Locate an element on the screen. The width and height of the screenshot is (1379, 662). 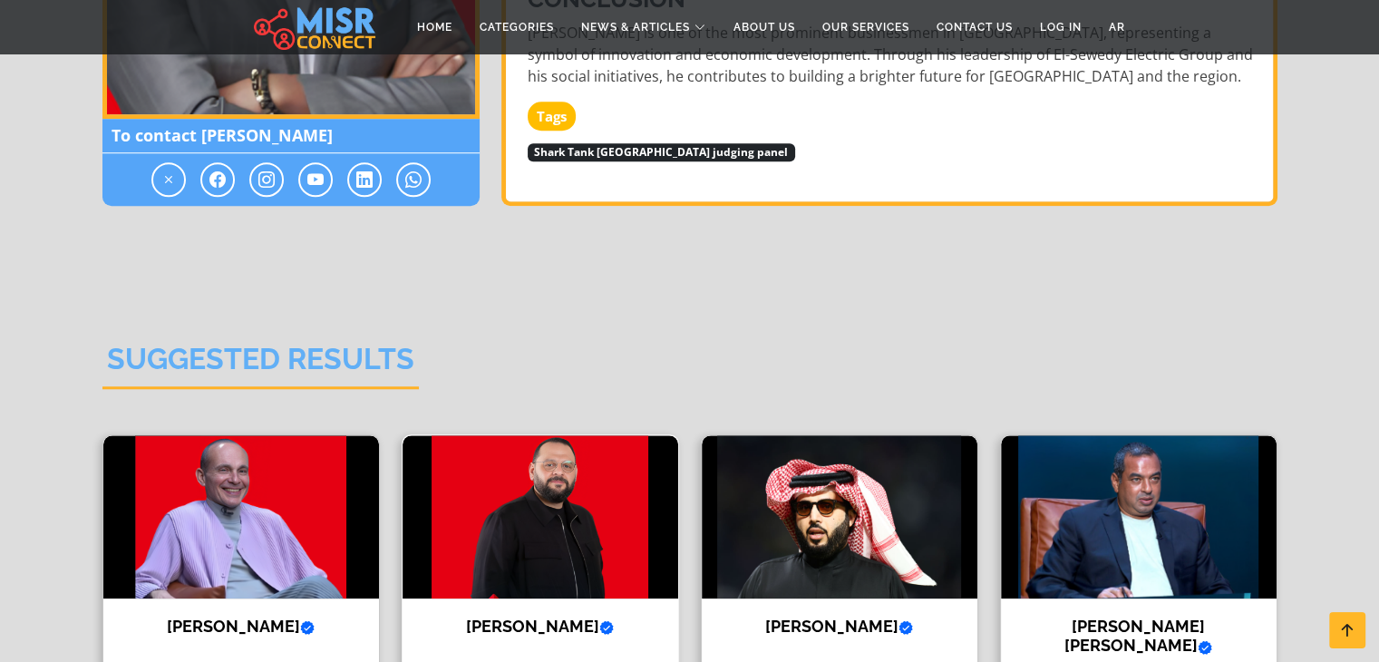
a: Contact Us is located at coordinates (975, 27).